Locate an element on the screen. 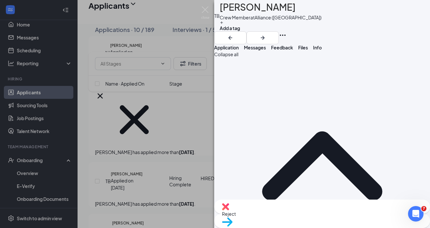 This screenshot has height=228, width=430. span: Info is located at coordinates (317, 48).